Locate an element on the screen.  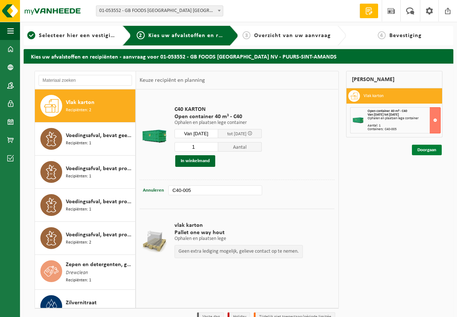
input: Selecteer datum is located at coordinates (196, 133).